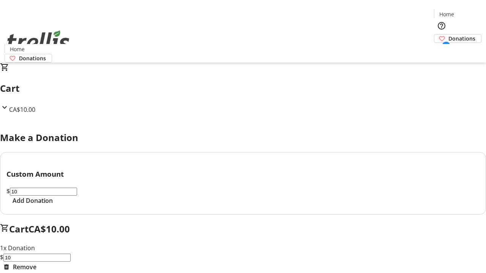  I want to click on h3: Custom Amount, so click(243, 174).